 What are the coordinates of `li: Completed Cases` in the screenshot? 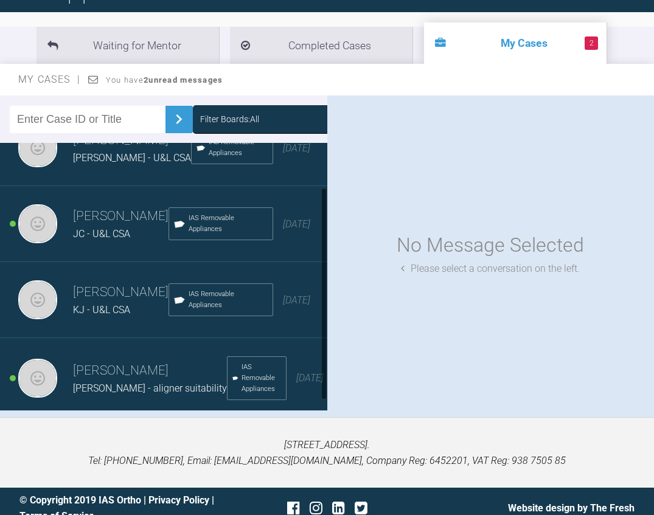 It's located at (321, 45).